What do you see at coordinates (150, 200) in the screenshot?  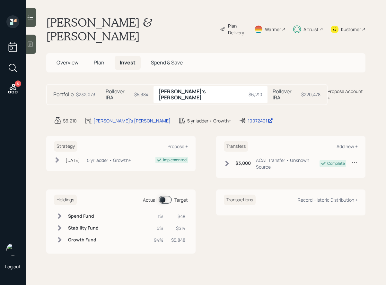 I see `div: Actual` at bounding box center [150, 200].